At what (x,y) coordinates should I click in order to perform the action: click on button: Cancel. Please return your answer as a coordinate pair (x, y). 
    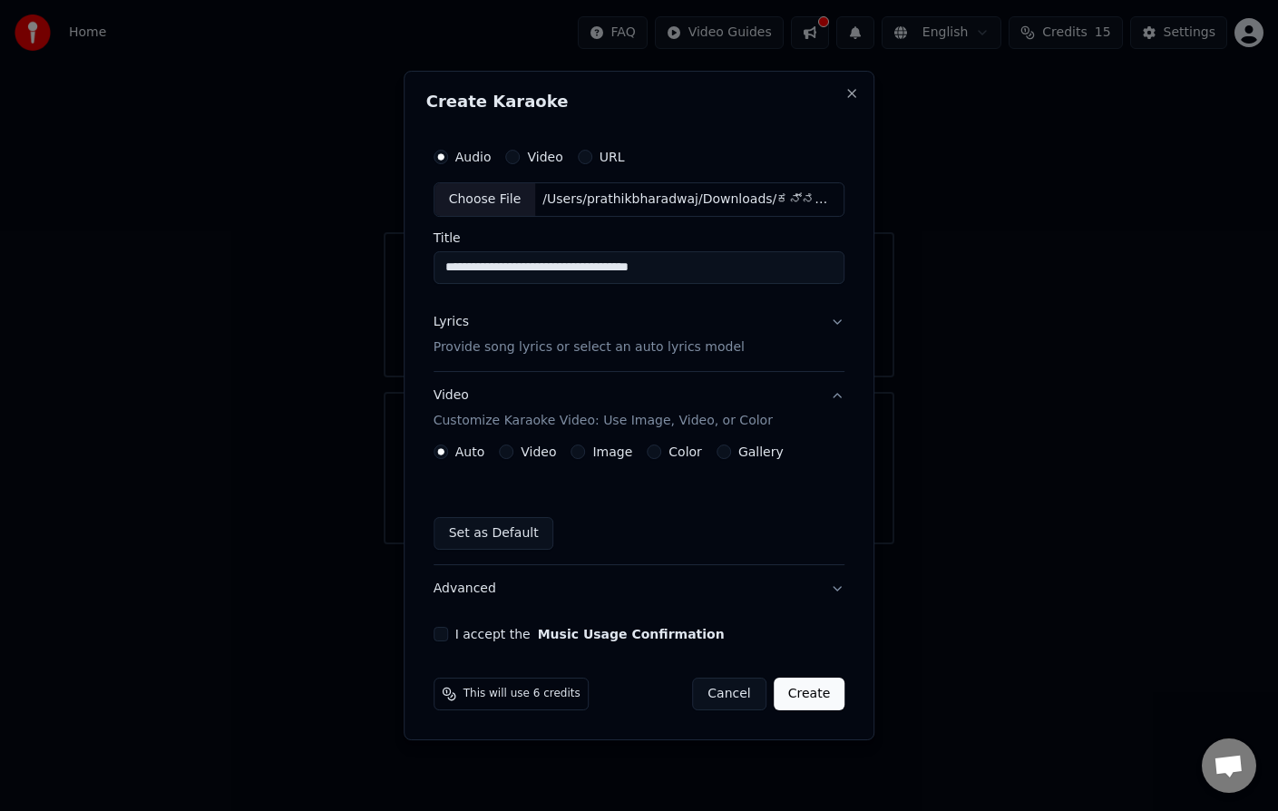
    Looking at the image, I should click on (728, 694).